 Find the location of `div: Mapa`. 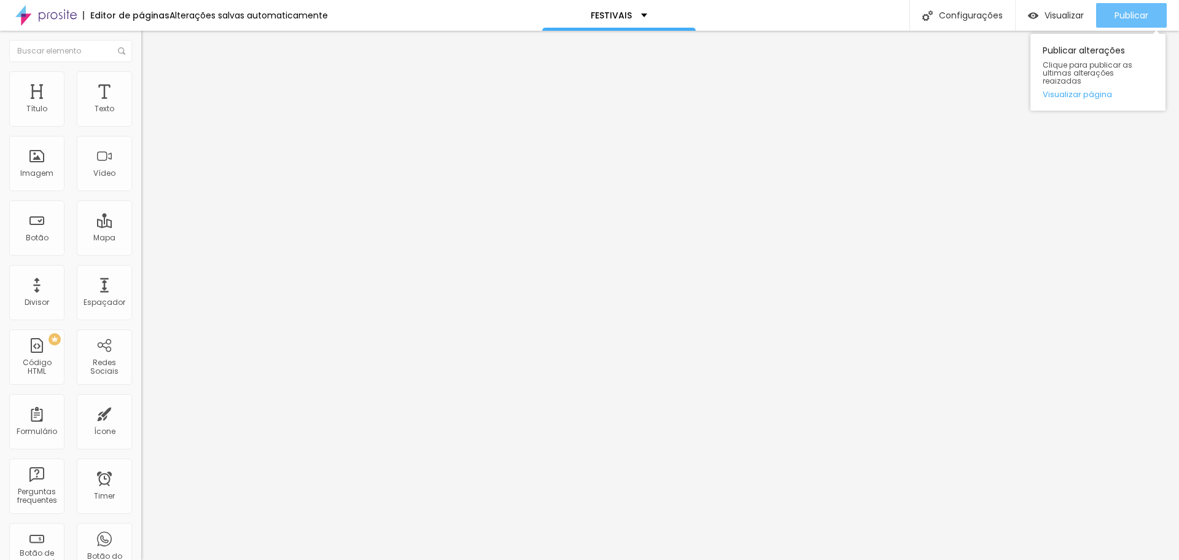

div: Mapa is located at coordinates (104, 238).